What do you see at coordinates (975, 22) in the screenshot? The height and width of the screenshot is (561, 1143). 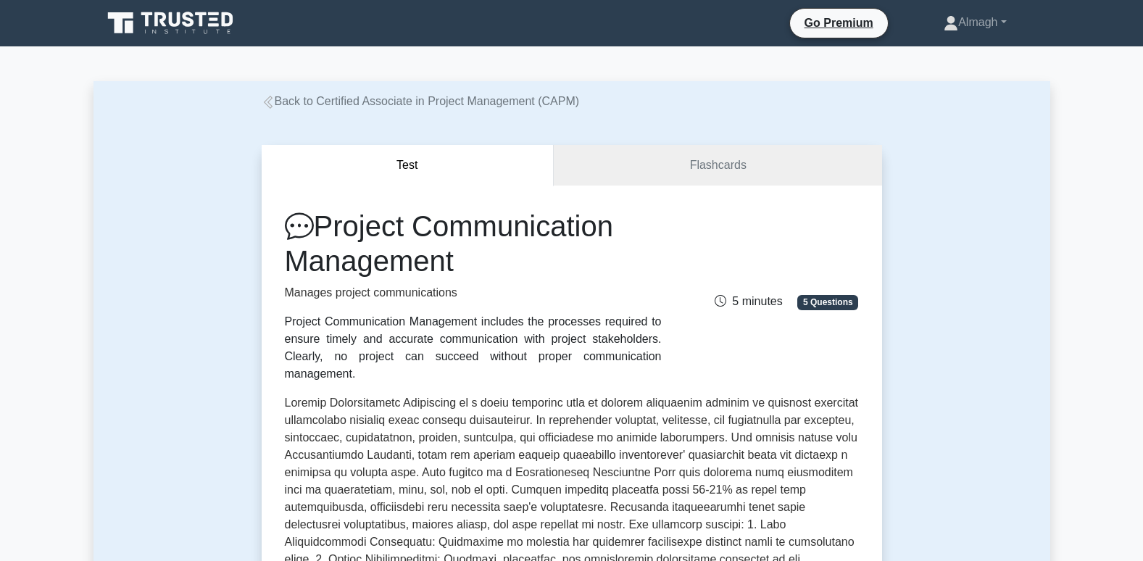 I see `a: Almagh` at bounding box center [975, 22].